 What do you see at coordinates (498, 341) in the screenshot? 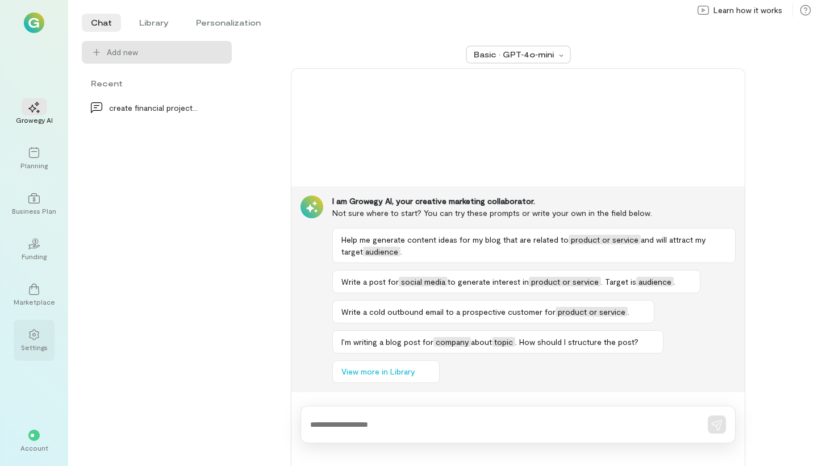
I see `button: I’m writing a blog post forcompanyabouttopic. How should I structure the post?` at bounding box center [498, 341].